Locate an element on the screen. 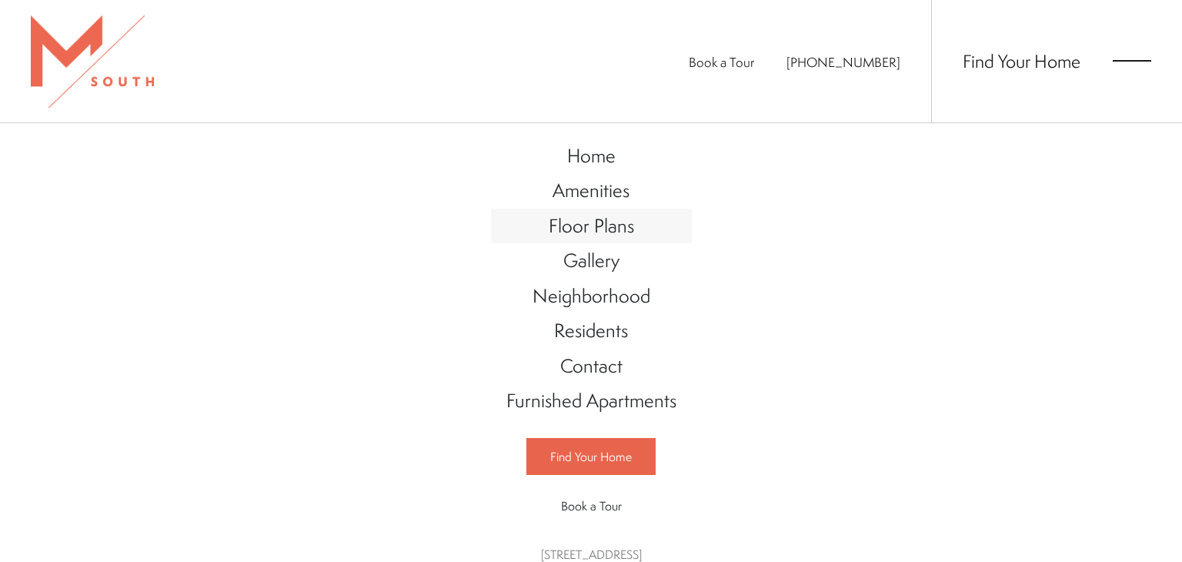  img: MSouth is located at coordinates (92, 62).